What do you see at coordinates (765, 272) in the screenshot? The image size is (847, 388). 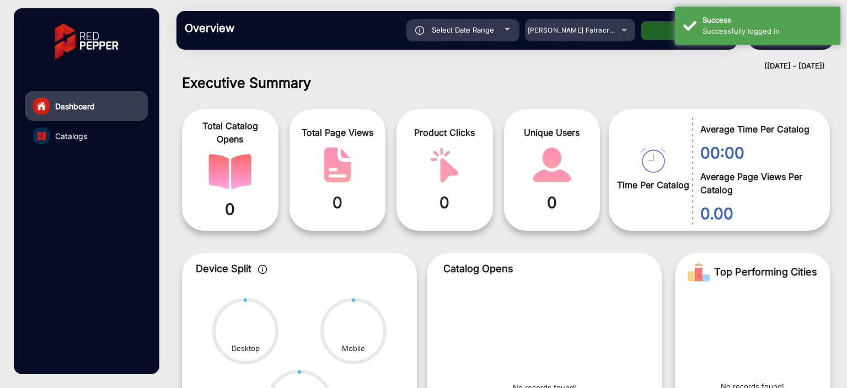 I see `span: Top Performing Cities` at bounding box center [765, 272].